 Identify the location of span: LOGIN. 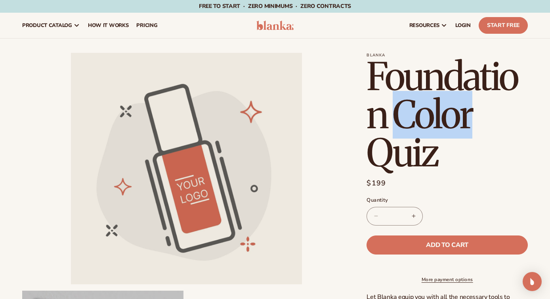
(463, 25).